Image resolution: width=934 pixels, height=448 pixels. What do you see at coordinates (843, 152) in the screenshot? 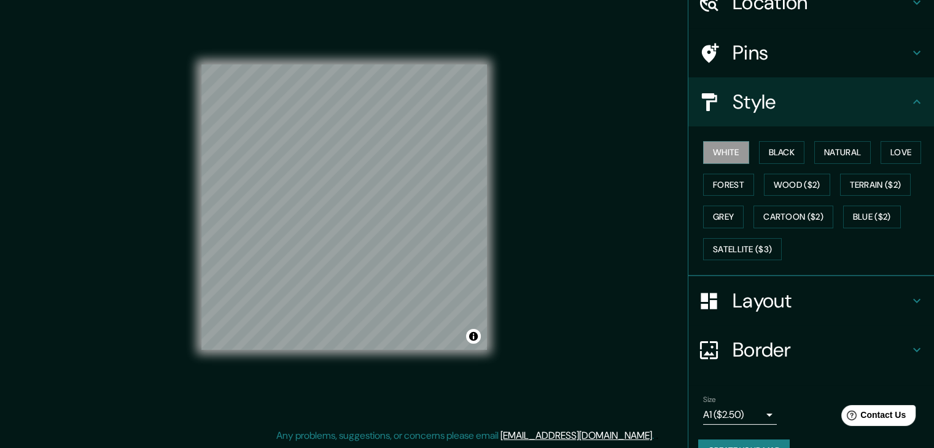
I see `button: Natural` at bounding box center [843, 152].